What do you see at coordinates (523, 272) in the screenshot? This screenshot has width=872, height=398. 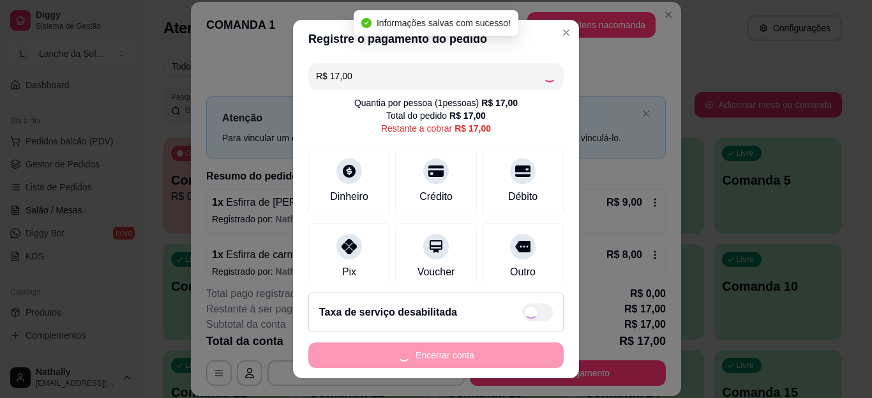 I see `div: Outro` at bounding box center [523, 272].